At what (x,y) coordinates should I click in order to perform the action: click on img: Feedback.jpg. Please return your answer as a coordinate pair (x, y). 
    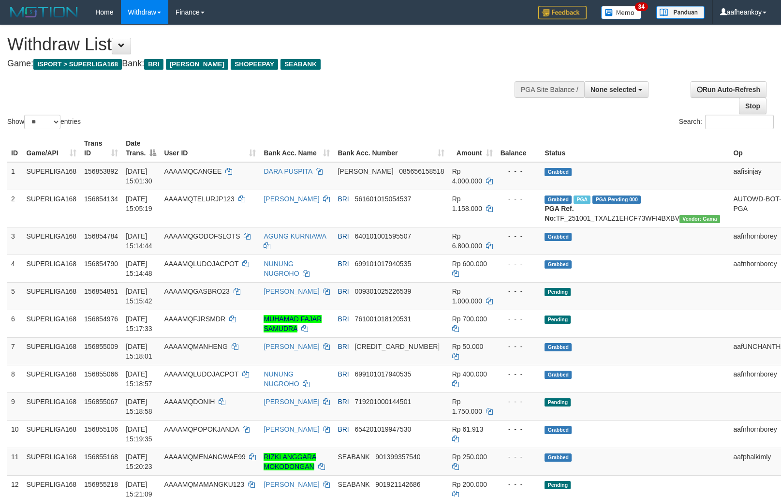
    Looking at the image, I should click on (562, 13).